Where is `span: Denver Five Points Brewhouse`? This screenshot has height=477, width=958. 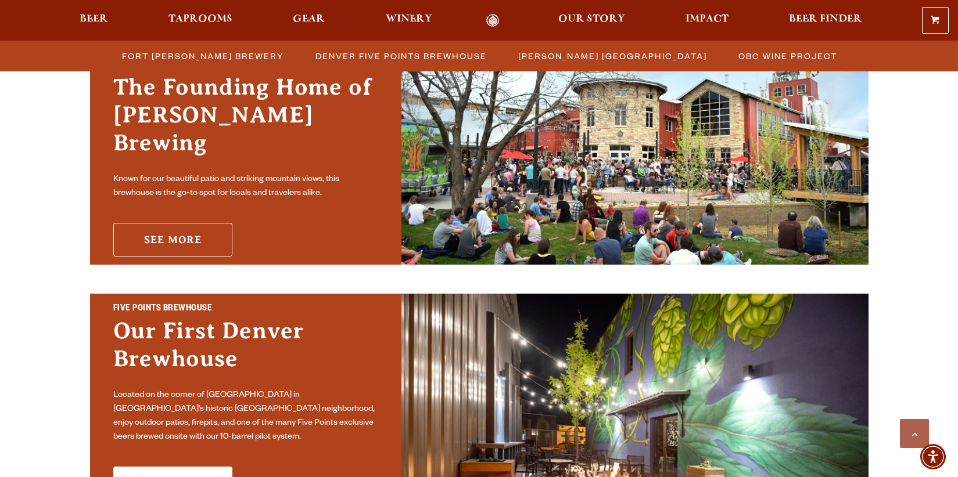
span: Denver Five Points Brewhouse is located at coordinates (401, 56).